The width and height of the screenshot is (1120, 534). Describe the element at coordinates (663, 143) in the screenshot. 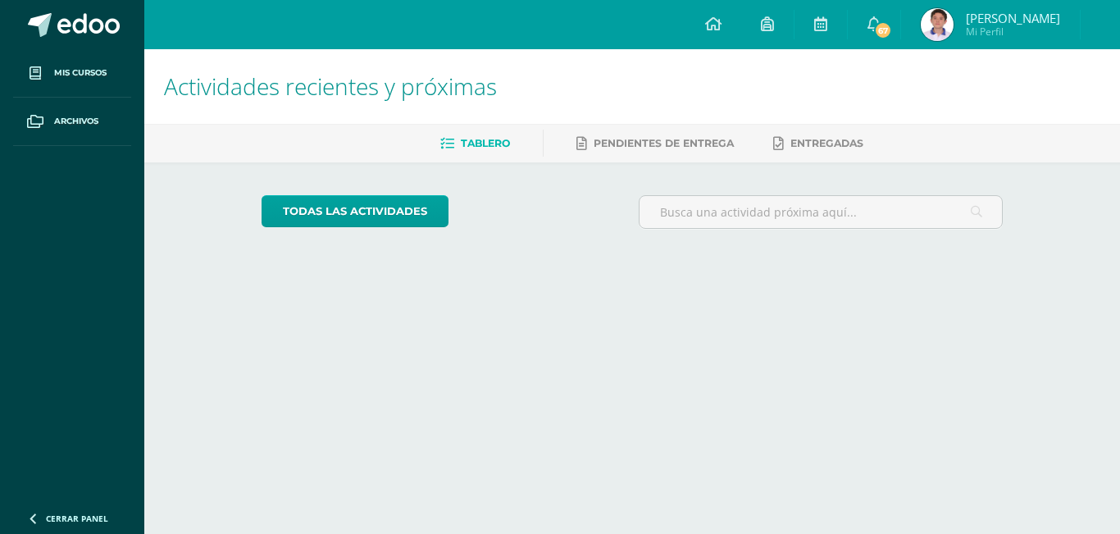

I see `span: Pendientes de entrega` at that location.